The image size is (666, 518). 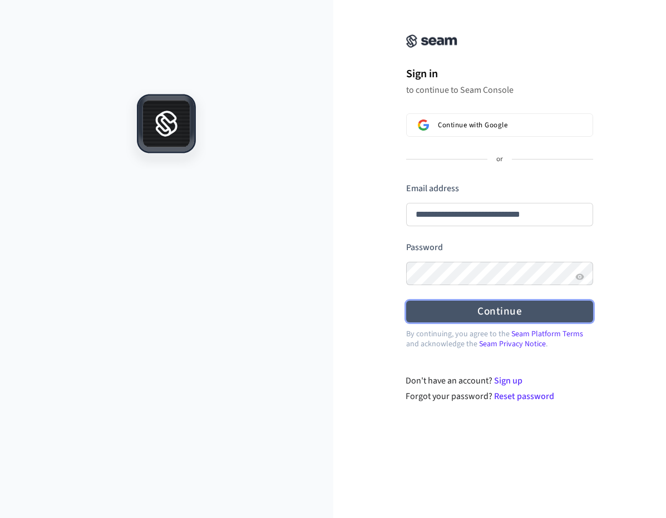 What do you see at coordinates (508, 381) in the screenshot?
I see `a: Sign up` at bounding box center [508, 381].